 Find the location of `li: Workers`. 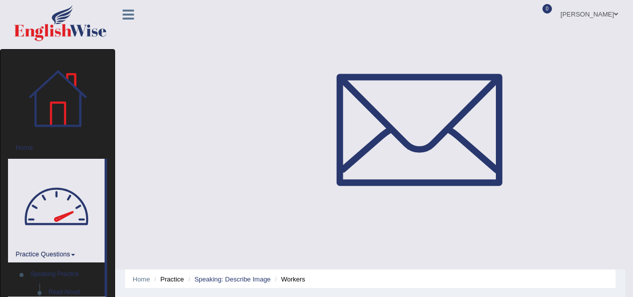

li: Workers is located at coordinates (288, 279).